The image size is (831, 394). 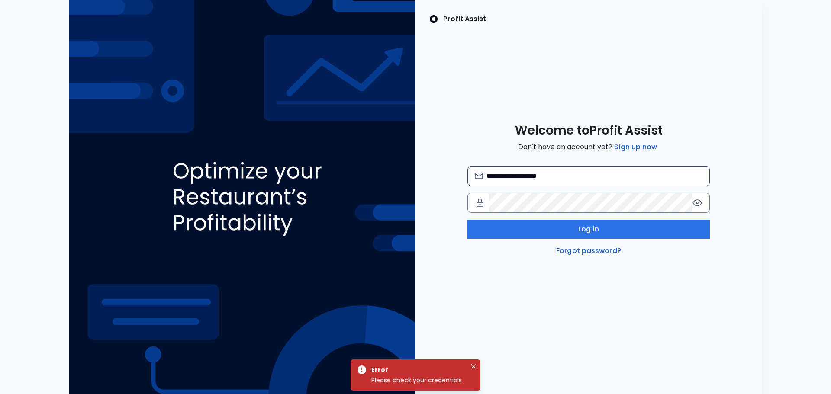 What do you see at coordinates (479, 176) in the screenshot?
I see `img: email` at bounding box center [479, 176].